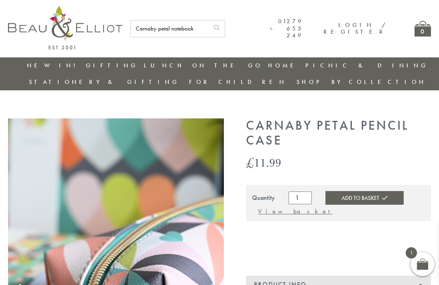 The width and height of the screenshot is (439, 285). What do you see at coordinates (54, 65) in the screenshot?
I see `a: New in!` at bounding box center [54, 65].